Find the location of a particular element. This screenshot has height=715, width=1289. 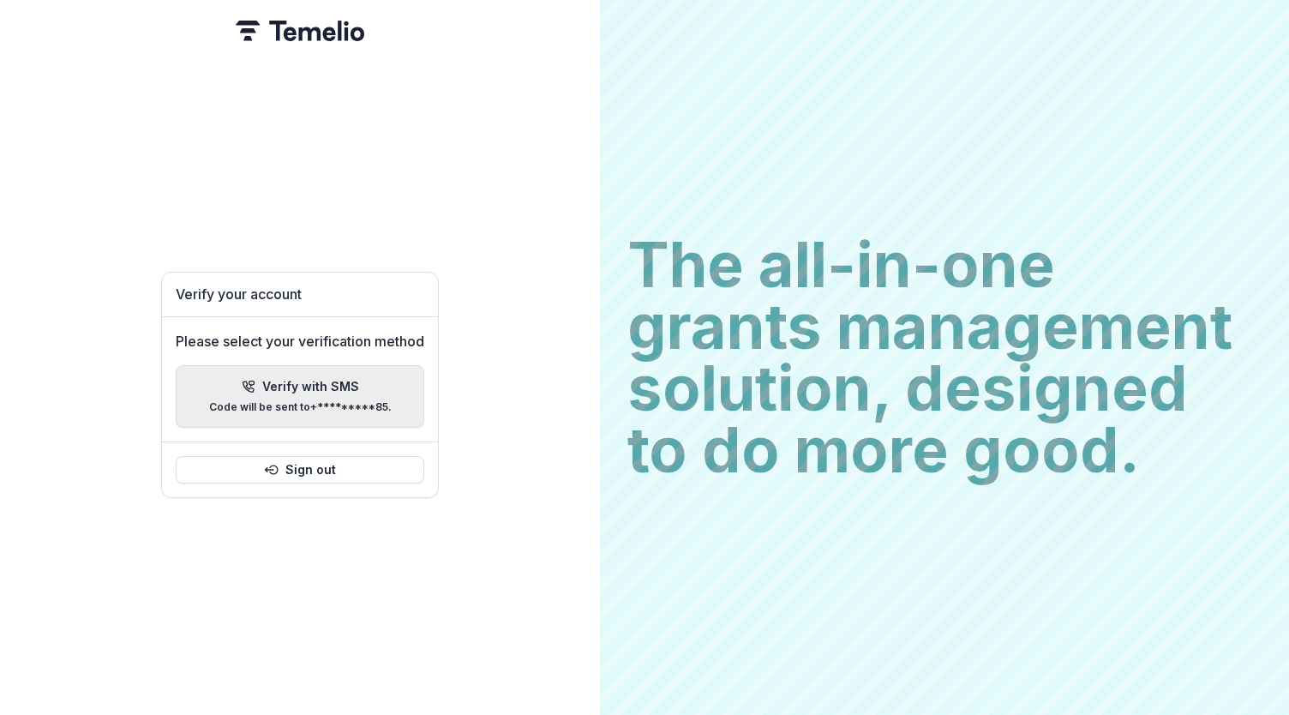

p: Verify with SMS is located at coordinates (310, 386).